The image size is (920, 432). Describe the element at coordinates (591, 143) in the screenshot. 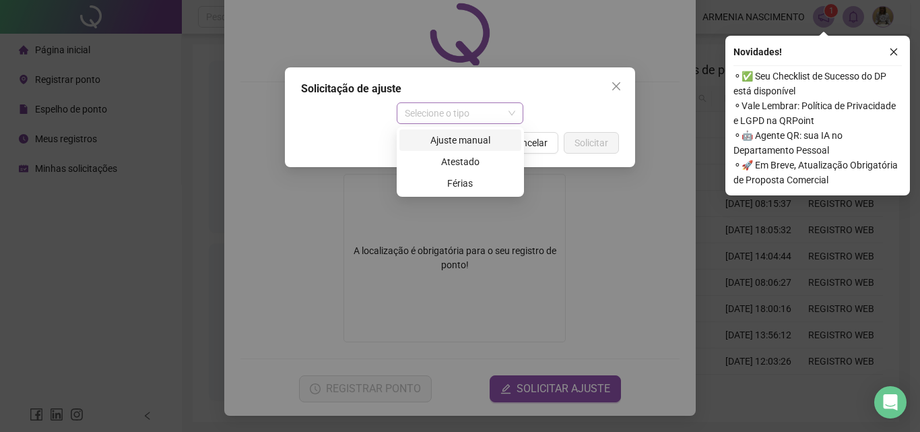

I see `button: Solicitar` at that location.